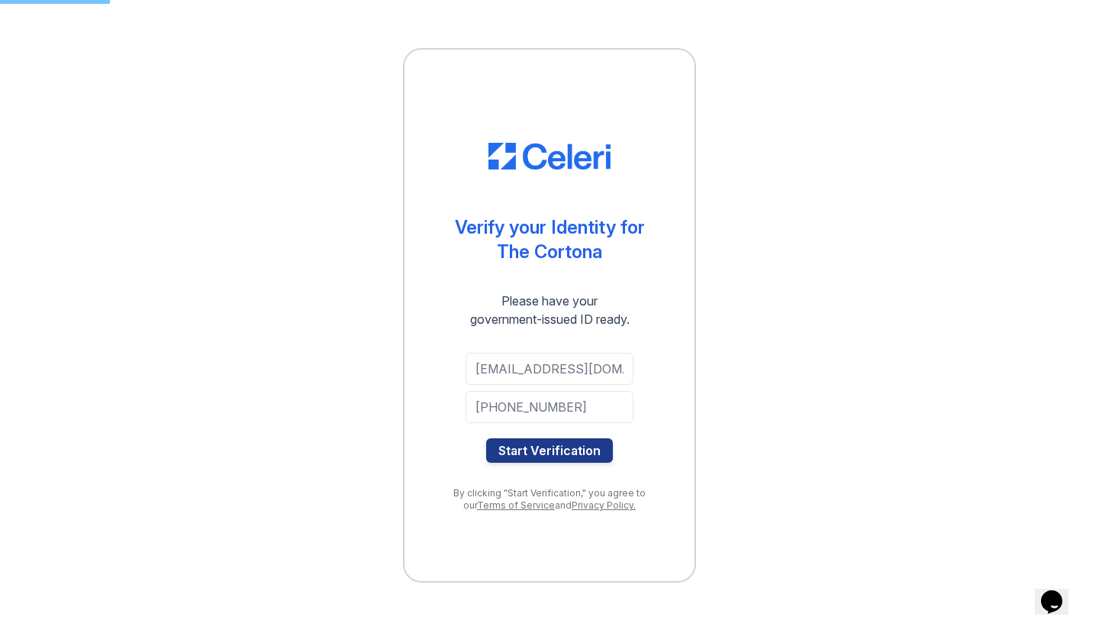  What do you see at coordinates (550, 310) in the screenshot?
I see `div: Please have your government-issued ID ready.` at bounding box center [550, 310].